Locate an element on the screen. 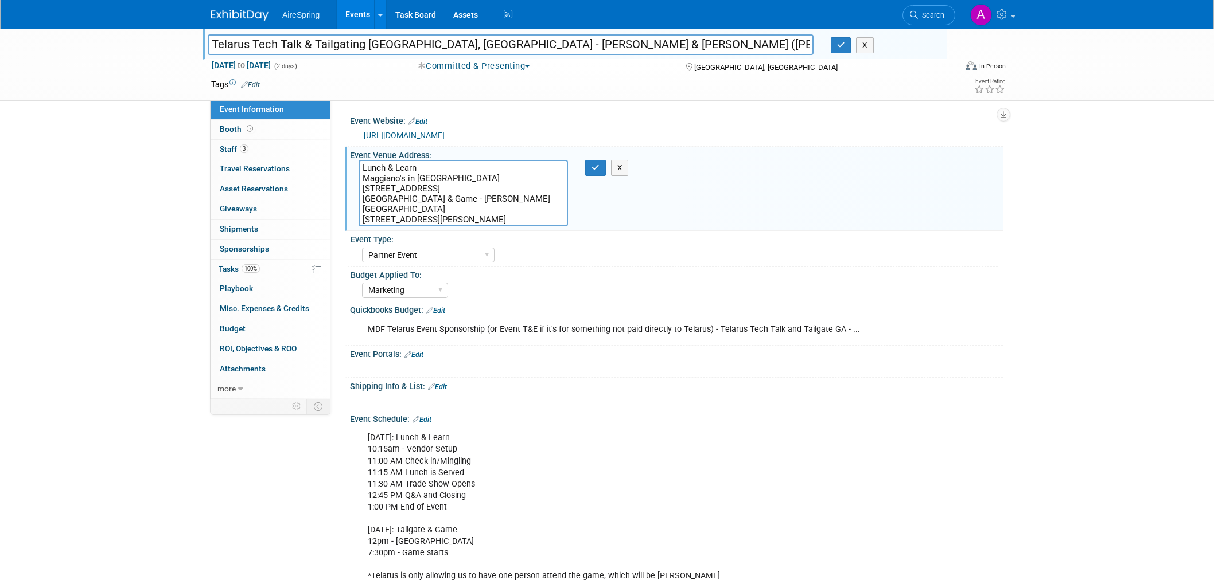 The image size is (1214, 580). a: Event Information is located at coordinates (270, 110).